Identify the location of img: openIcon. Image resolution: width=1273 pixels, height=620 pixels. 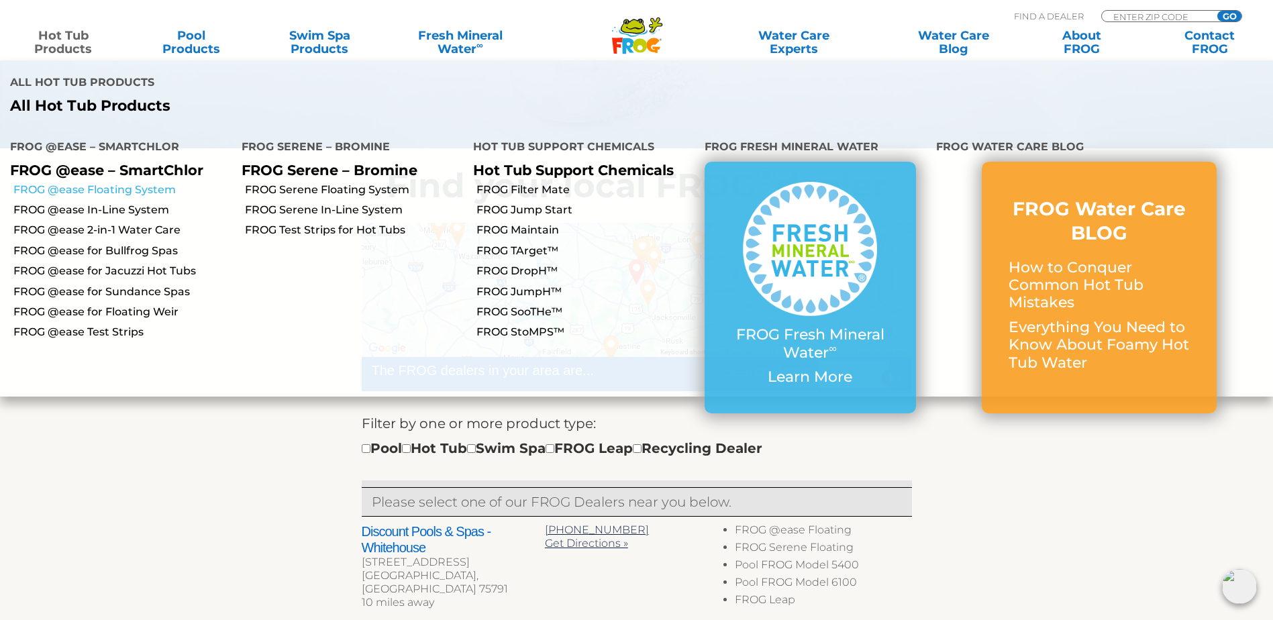
(1239, 586).